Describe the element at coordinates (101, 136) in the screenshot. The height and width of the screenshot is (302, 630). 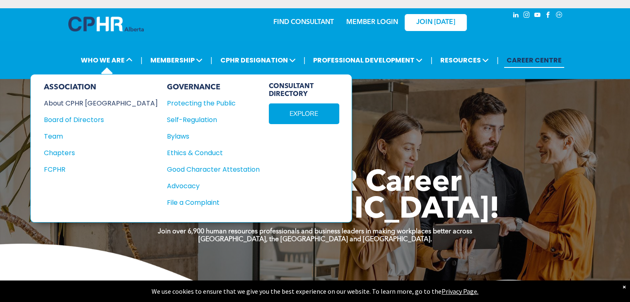
I see `a: Team` at that location.